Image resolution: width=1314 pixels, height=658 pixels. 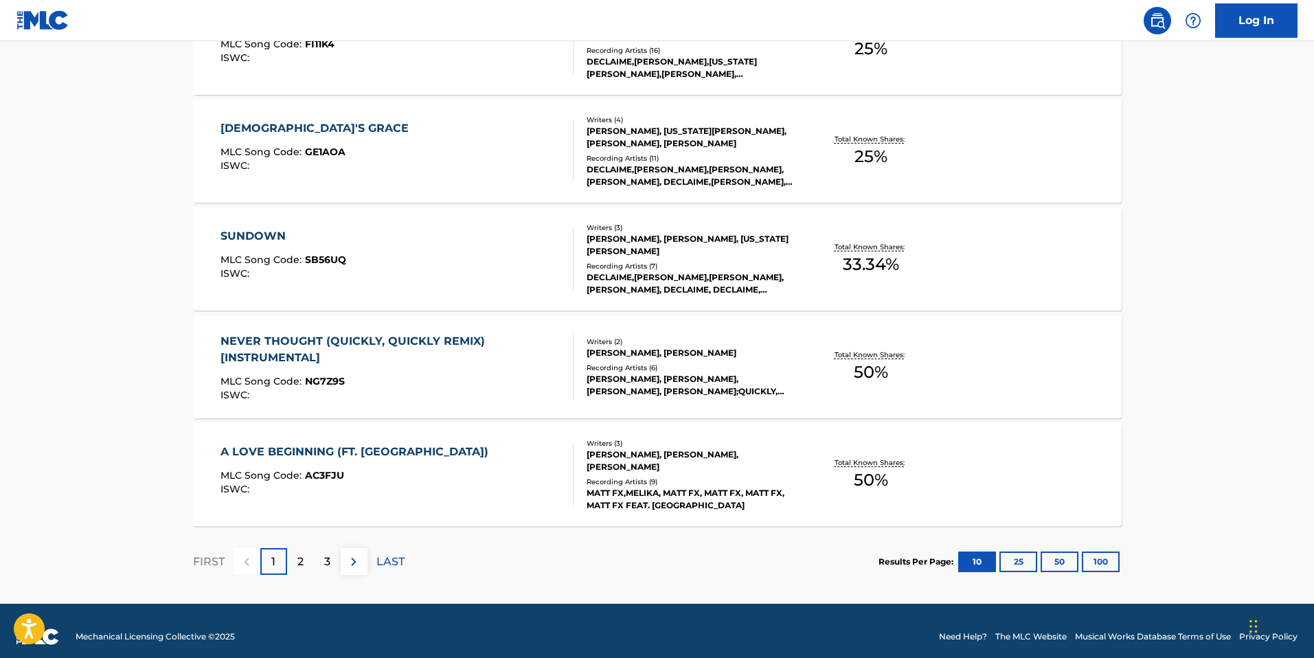 I want to click on a: The MLC Website, so click(x=1031, y=637).